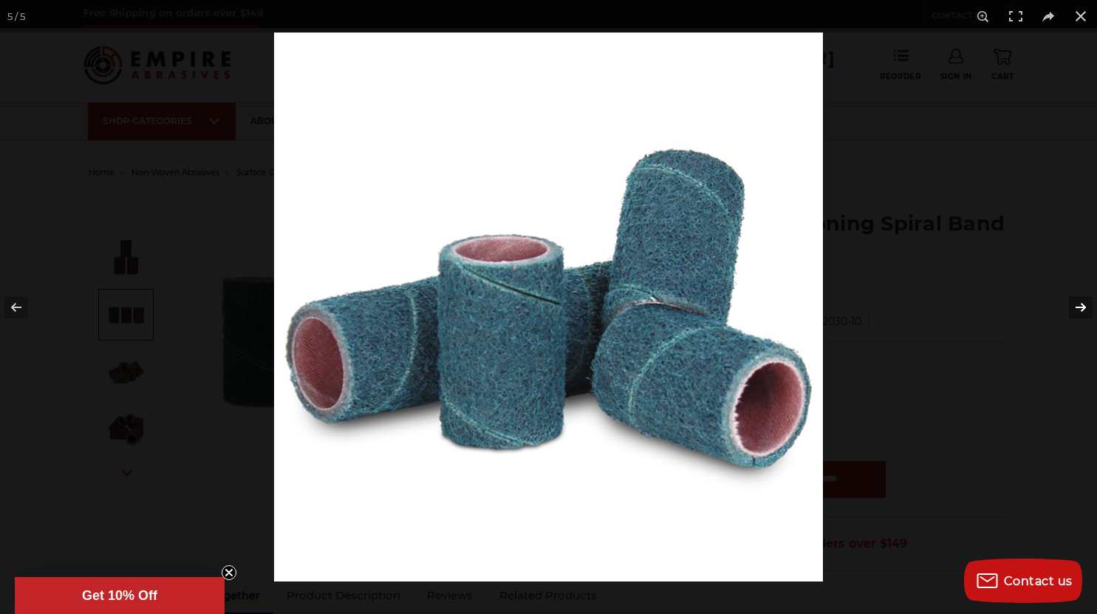  What do you see at coordinates (120, 595) in the screenshot?
I see `div: Get 10% OffClose teaser` at bounding box center [120, 595].